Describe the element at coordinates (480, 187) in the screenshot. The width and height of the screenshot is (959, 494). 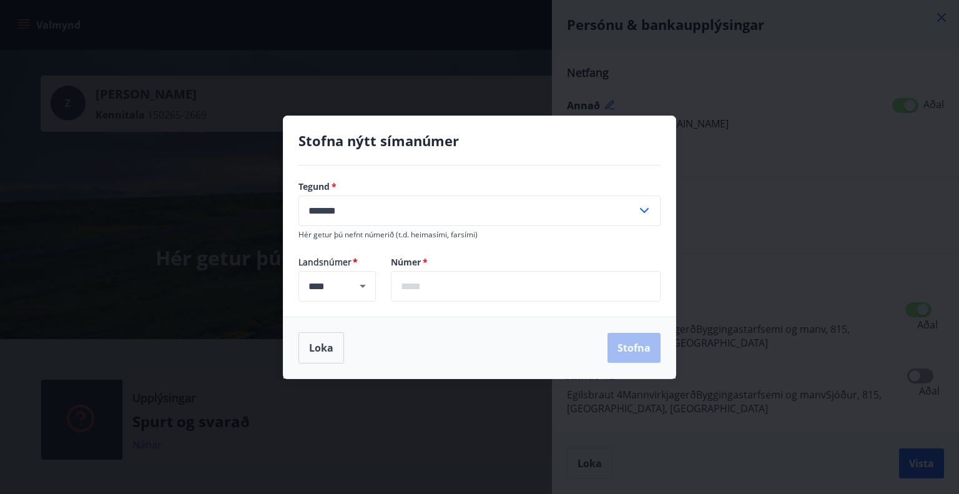
I see `label: Tegund` at that location.